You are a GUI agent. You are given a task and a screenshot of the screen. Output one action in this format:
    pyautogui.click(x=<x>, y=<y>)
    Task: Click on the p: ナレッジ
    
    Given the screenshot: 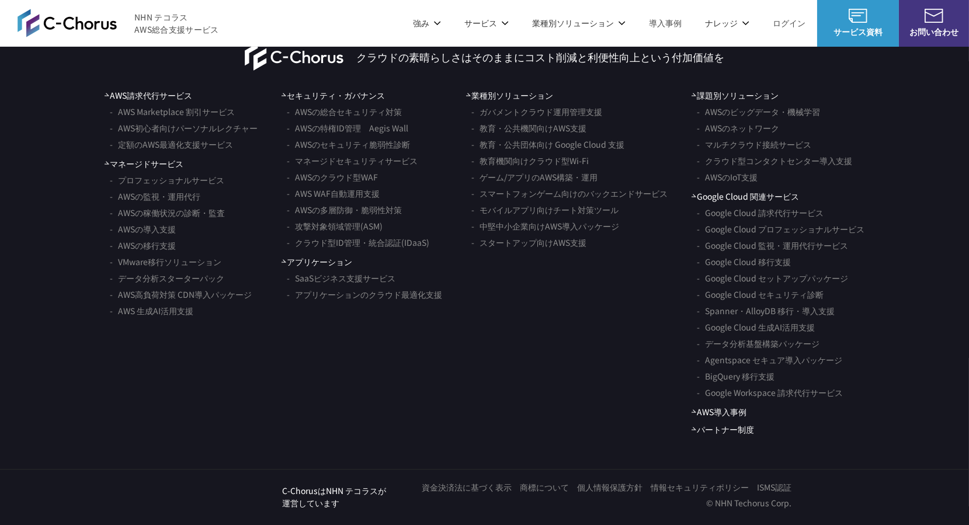 What is the action you would take?
    pyautogui.click(x=727, y=23)
    